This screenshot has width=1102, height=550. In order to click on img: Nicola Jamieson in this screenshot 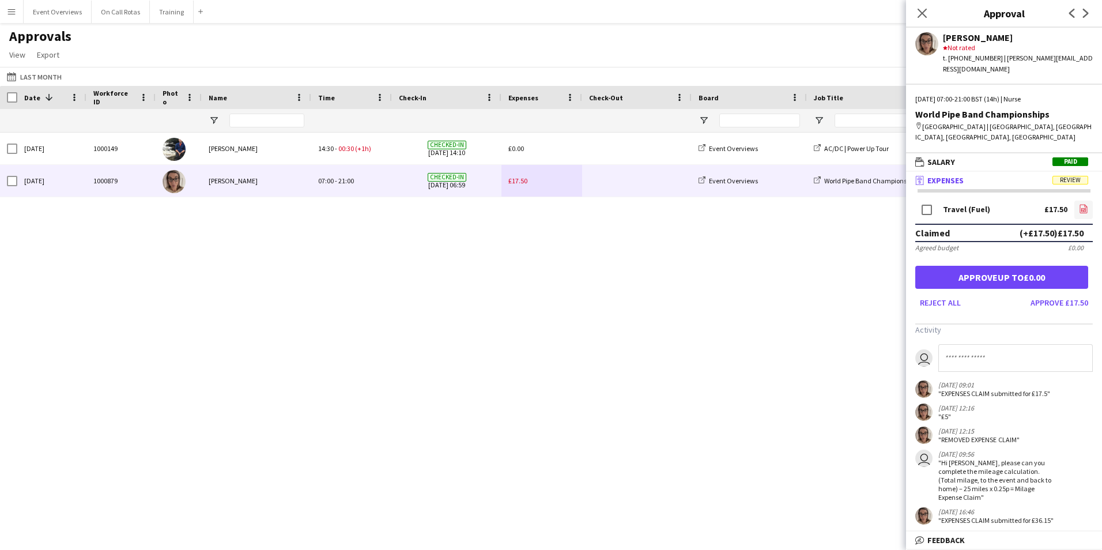, I will do `click(174, 182)`.